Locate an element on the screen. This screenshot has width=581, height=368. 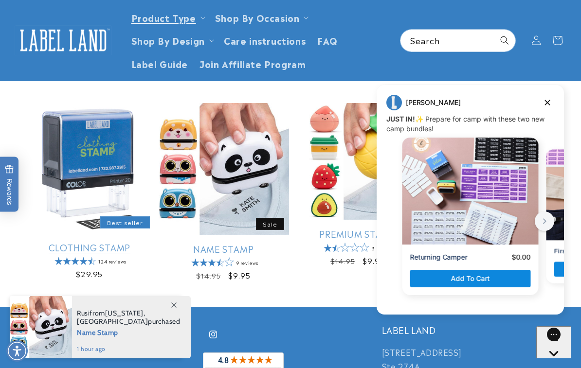
div: ✨ Prepare for camp with these two new camp bundles! is located at coordinates (101, 40).